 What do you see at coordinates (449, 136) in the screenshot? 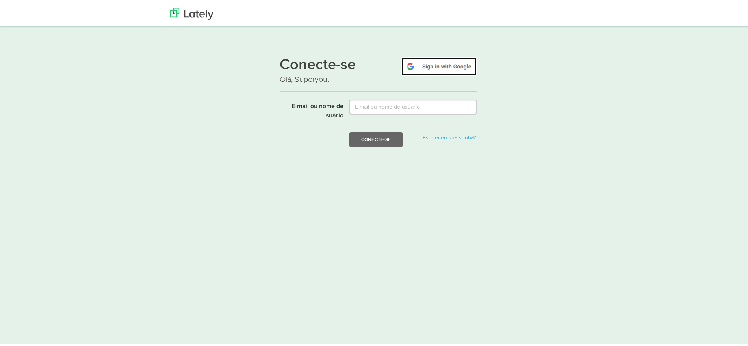
I see `a: Esqueceu sua senha?` at bounding box center [449, 136].